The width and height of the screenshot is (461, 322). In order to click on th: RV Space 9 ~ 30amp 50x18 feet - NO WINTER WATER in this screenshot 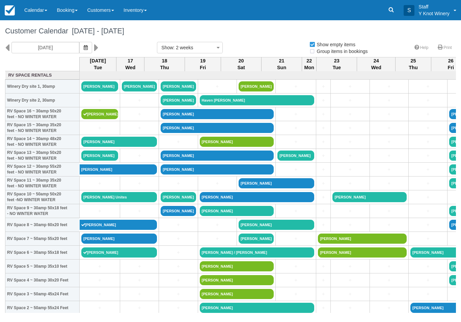, I will do `click(43, 211)`.